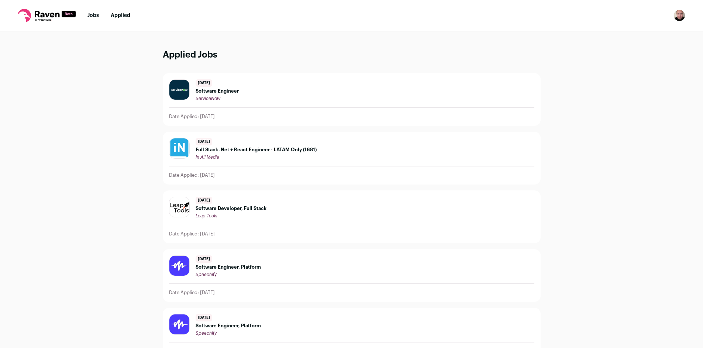 Image resolution: width=703 pixels, height=348 pixels. What do you see at coordinates (217, 91) in the screenshot?
I see `span: Software Engineer` at bounding box center [217, 91].